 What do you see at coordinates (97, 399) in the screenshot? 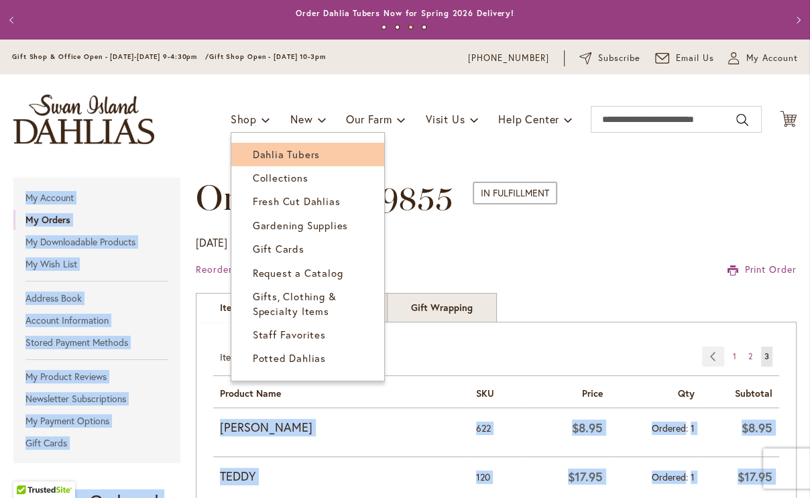
I see `a: Newsletter Subscriptions` at bounding box center [97, 399].